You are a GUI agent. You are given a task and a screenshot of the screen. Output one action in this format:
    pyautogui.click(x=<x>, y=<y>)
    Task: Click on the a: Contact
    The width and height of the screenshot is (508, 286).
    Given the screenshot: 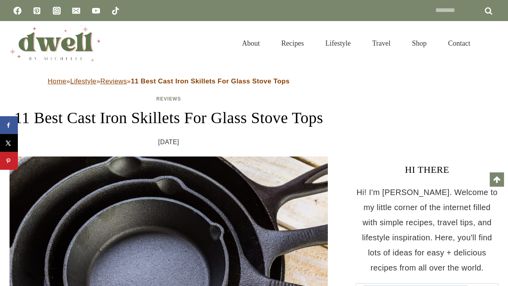 What is the action you would take?
    pyautogui.click(x=459, y=43)
    